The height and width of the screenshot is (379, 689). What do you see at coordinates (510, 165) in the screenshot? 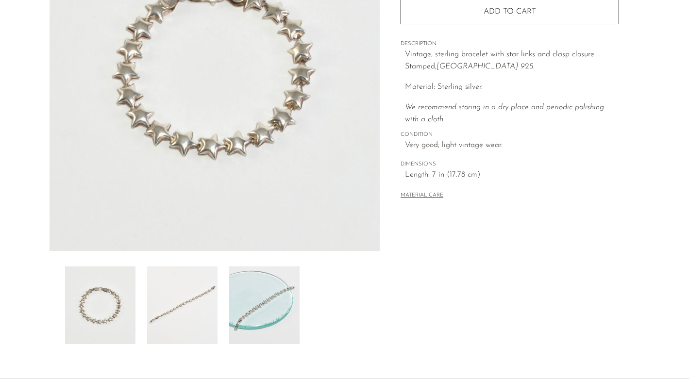
I see `span: DIMENSIONS` at bounding box center [510, 165].